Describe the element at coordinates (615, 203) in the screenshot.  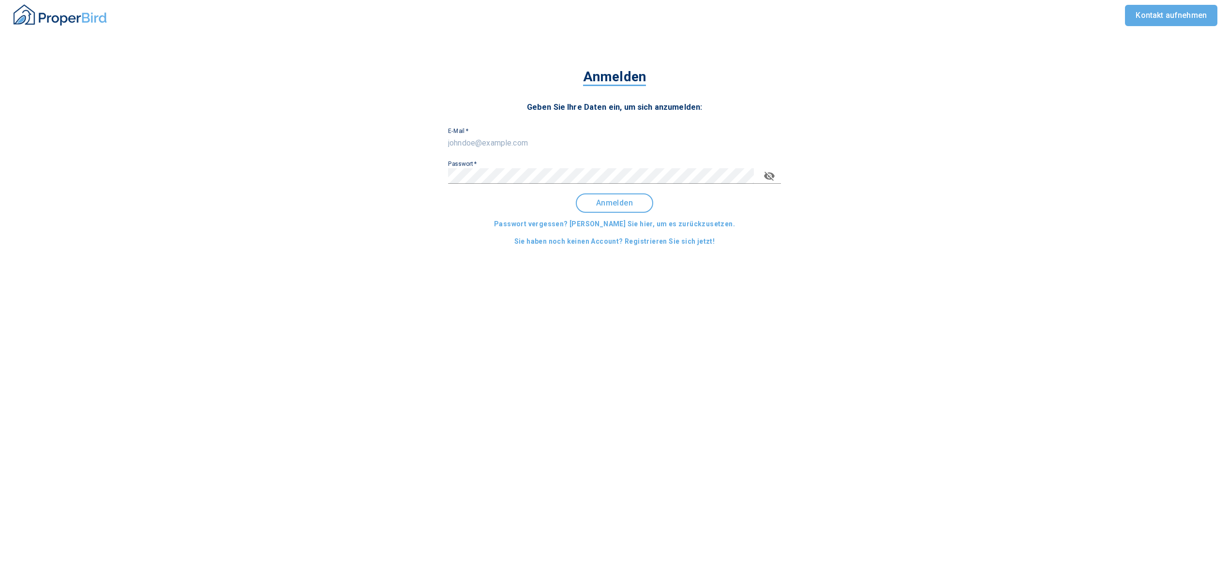
I see `button: Anmelden` at that location.